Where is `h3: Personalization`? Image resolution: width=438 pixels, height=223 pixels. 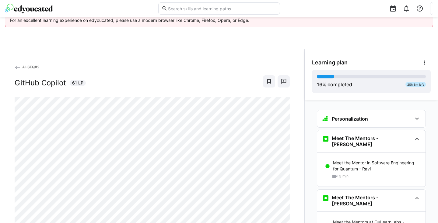
h3: Personalization is located at coordinates (350, 119).